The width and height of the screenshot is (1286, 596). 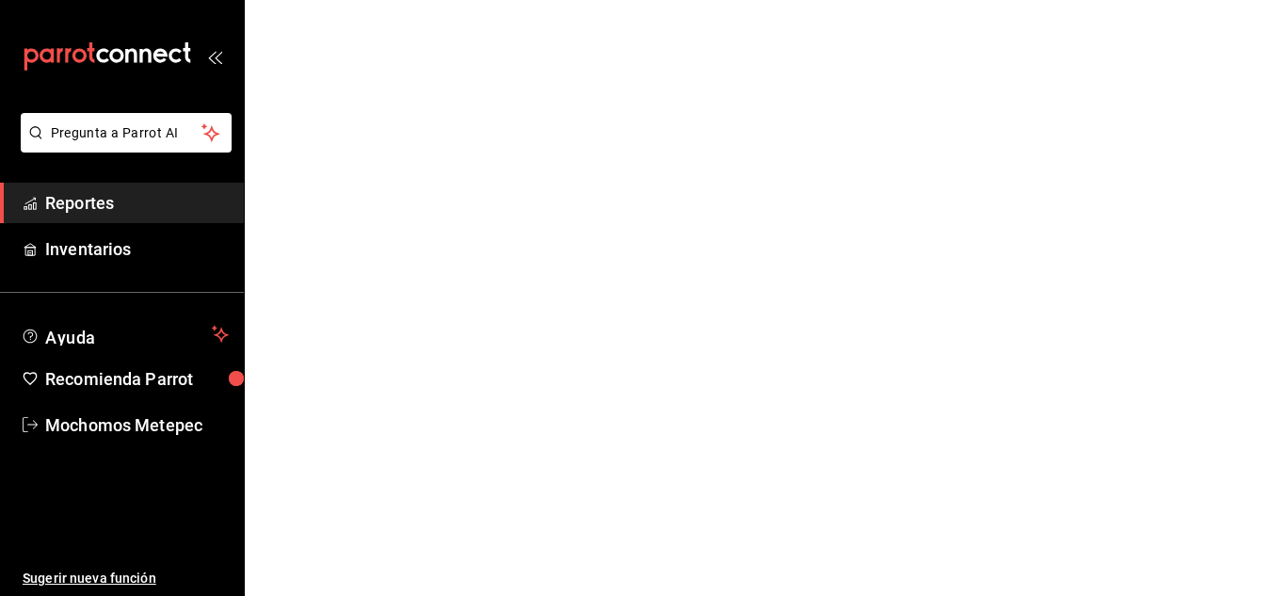 I want to click on span: Reportes, so click(x=137, y=202).